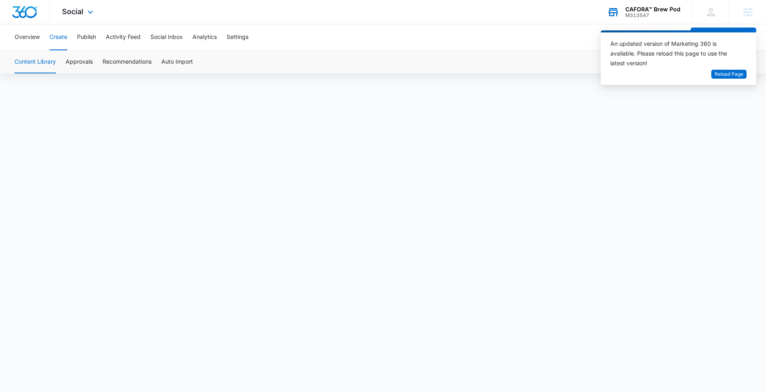 Image resolution: width=766 pixels, height=392 pixels. I want to click on button: Activity Feed, so click(123, 37).